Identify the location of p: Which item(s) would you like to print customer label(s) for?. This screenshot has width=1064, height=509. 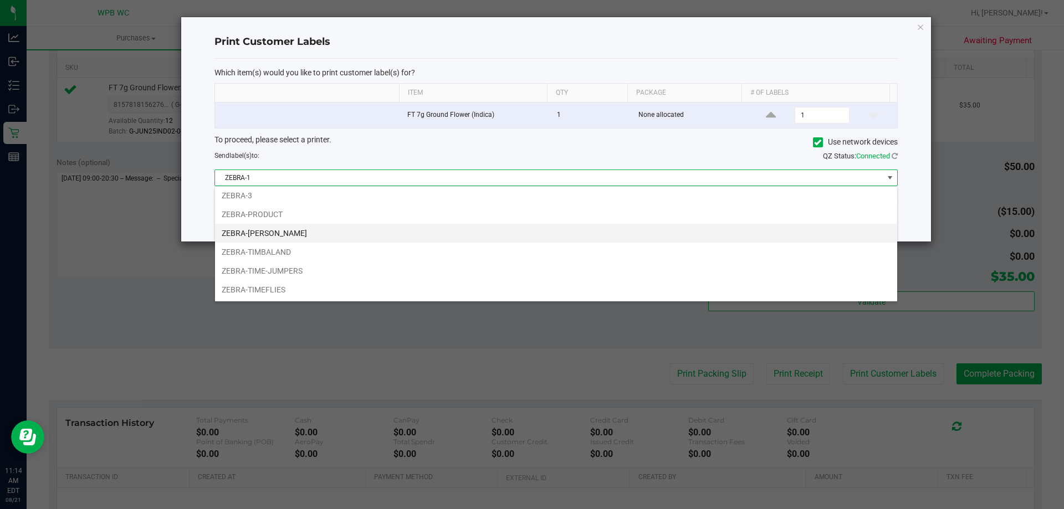
(556, 73).